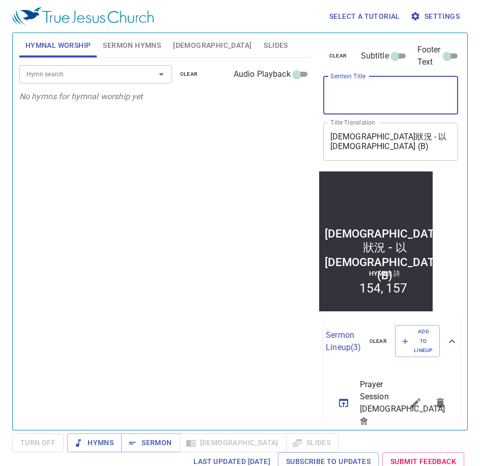  Describe the element at coordinates (94, 443) in the screenshot. I see `button: Hymns` at that location.